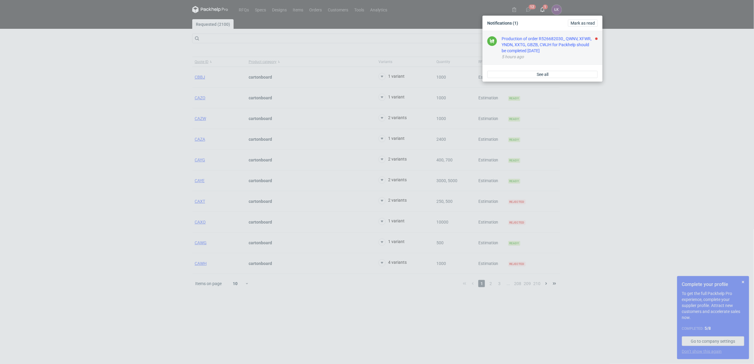 This screenshot has width=754, height=364. I want to click on span: Mark as read, so click(583, 23).